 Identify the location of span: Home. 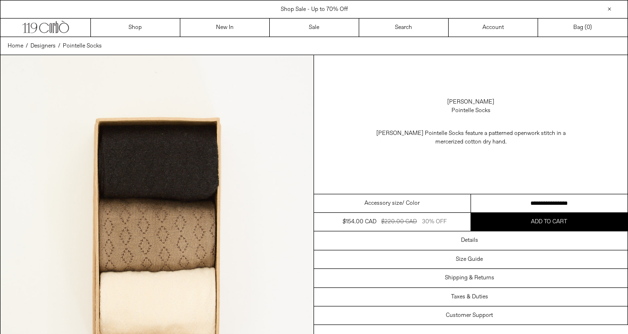
(15, 46).